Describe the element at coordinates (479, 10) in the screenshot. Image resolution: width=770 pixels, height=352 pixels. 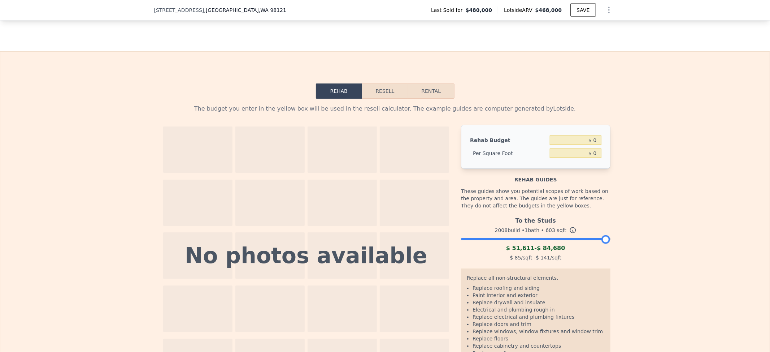
I see `span: $480,000` at that location.